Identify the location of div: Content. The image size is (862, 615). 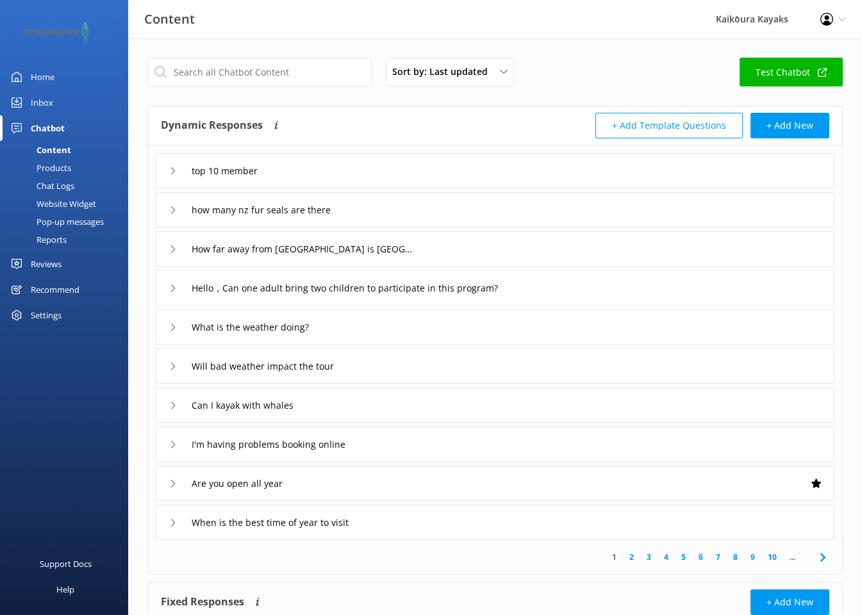
(39, 150).